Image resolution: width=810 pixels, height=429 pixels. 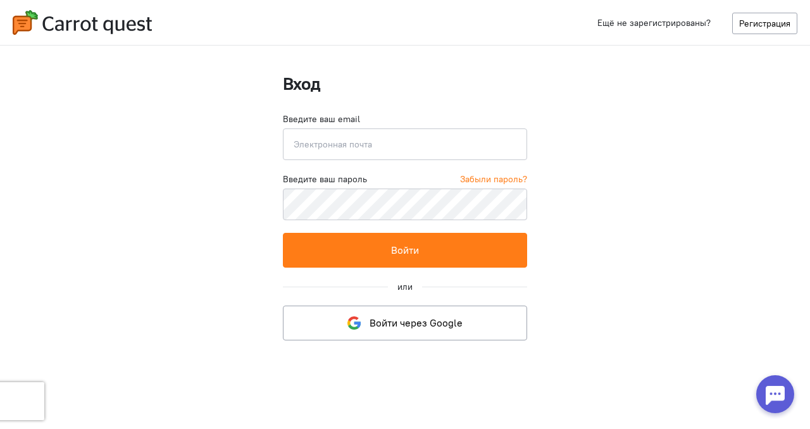 What do you see at coordinates (416, 323) in the screenshot?
I see `span: Войти через Google` at bounding box center [416, 323].